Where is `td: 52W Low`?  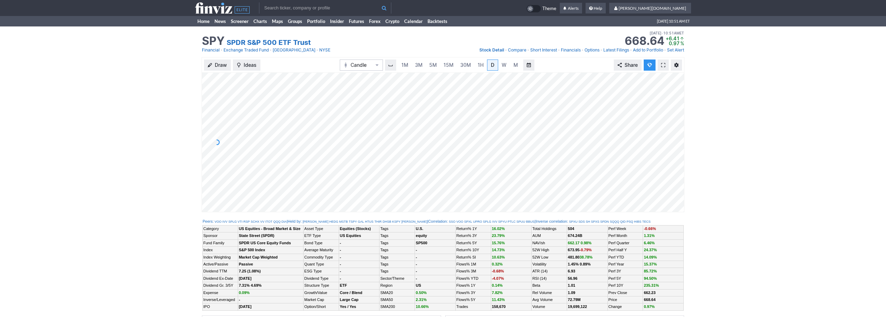 td: 52W Low is located at coordinates (549, 257).